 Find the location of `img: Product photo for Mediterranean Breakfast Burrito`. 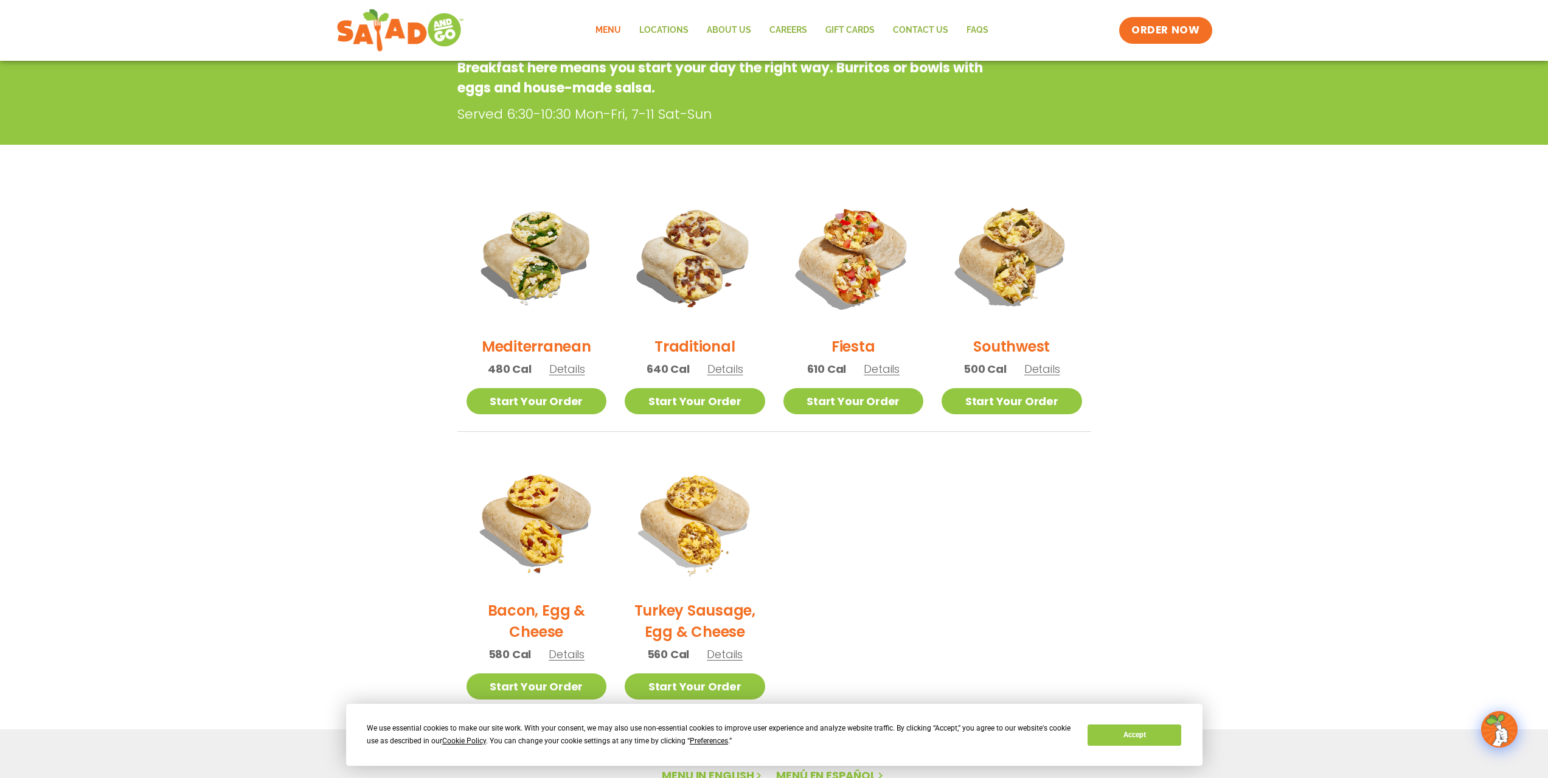

img: Product photo for Mediterranean Breakfast Burrito is located at coordinates (537, 256).